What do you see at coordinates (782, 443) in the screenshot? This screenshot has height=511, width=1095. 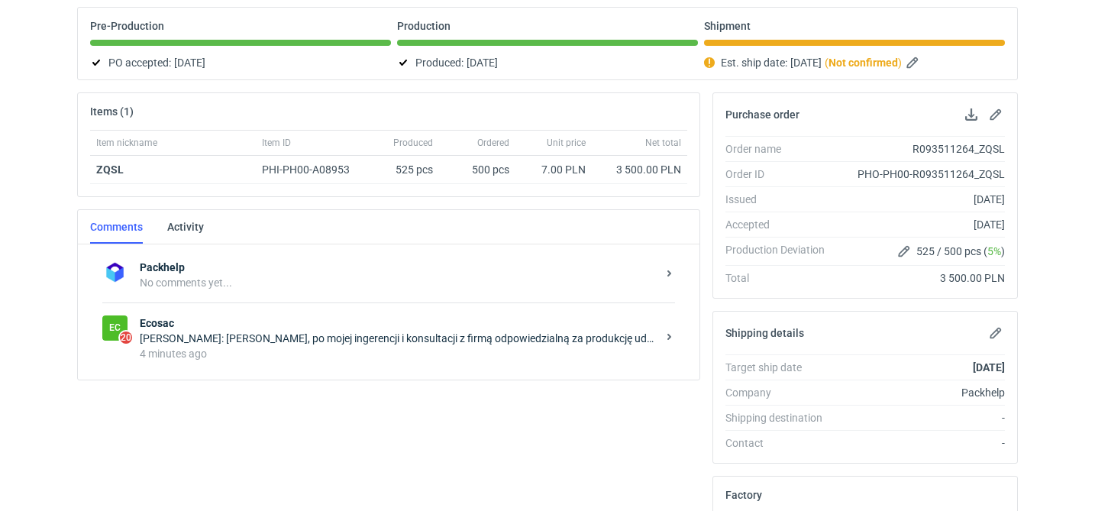 I see `div: Contact` at bounding box center [782, 443].